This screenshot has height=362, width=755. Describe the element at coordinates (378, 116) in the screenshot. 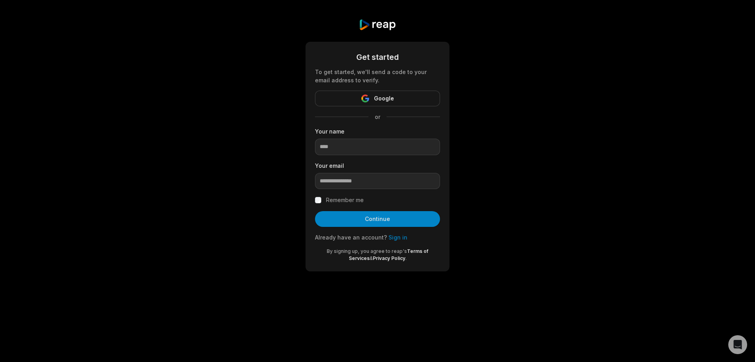

I see `span: or` at that location.